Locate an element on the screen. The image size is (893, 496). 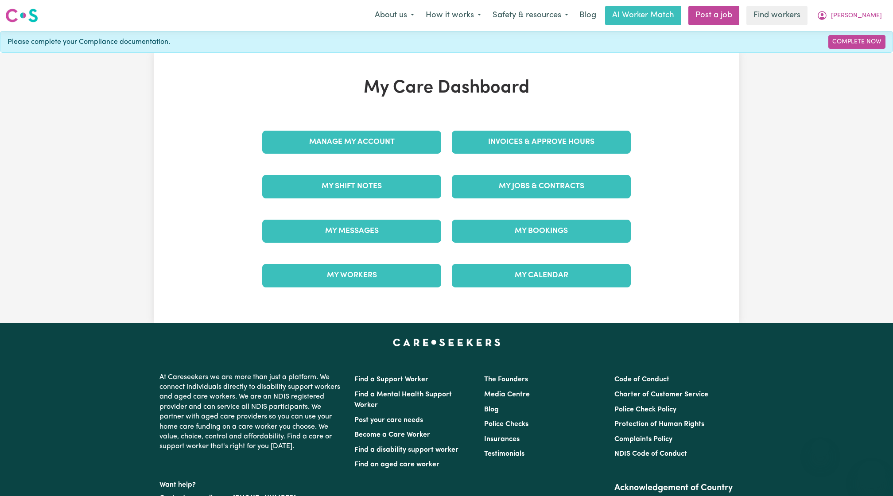
img: Careseekers logo is located at coordinates (22, 15).